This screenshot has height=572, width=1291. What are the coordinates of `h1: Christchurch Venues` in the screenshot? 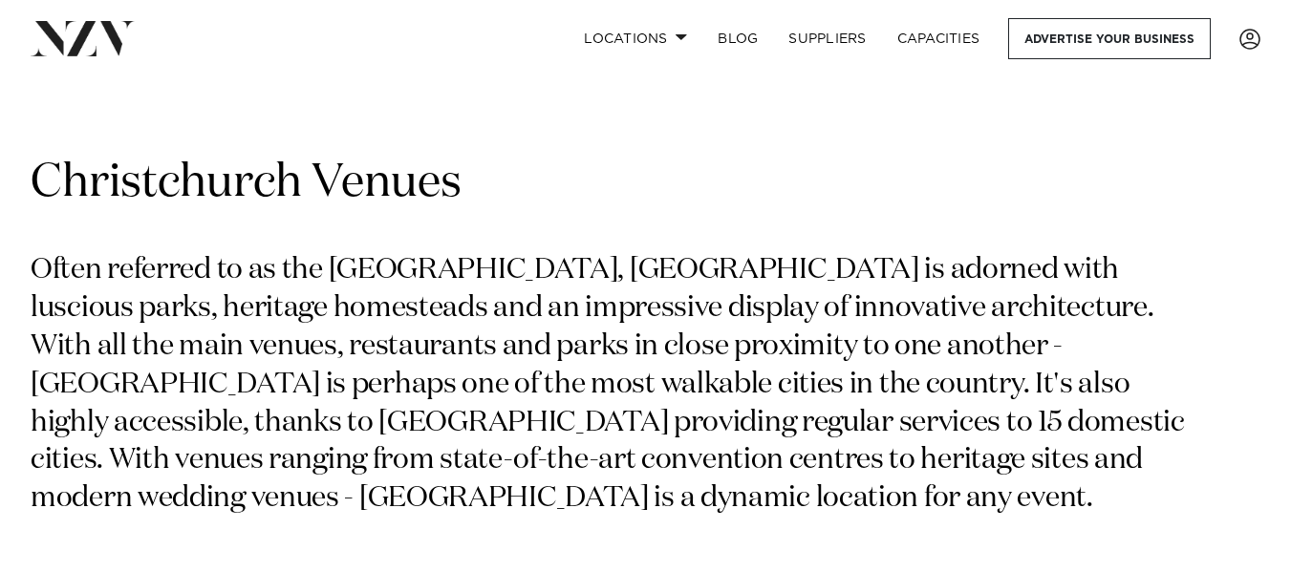 It's located at (645, 183).